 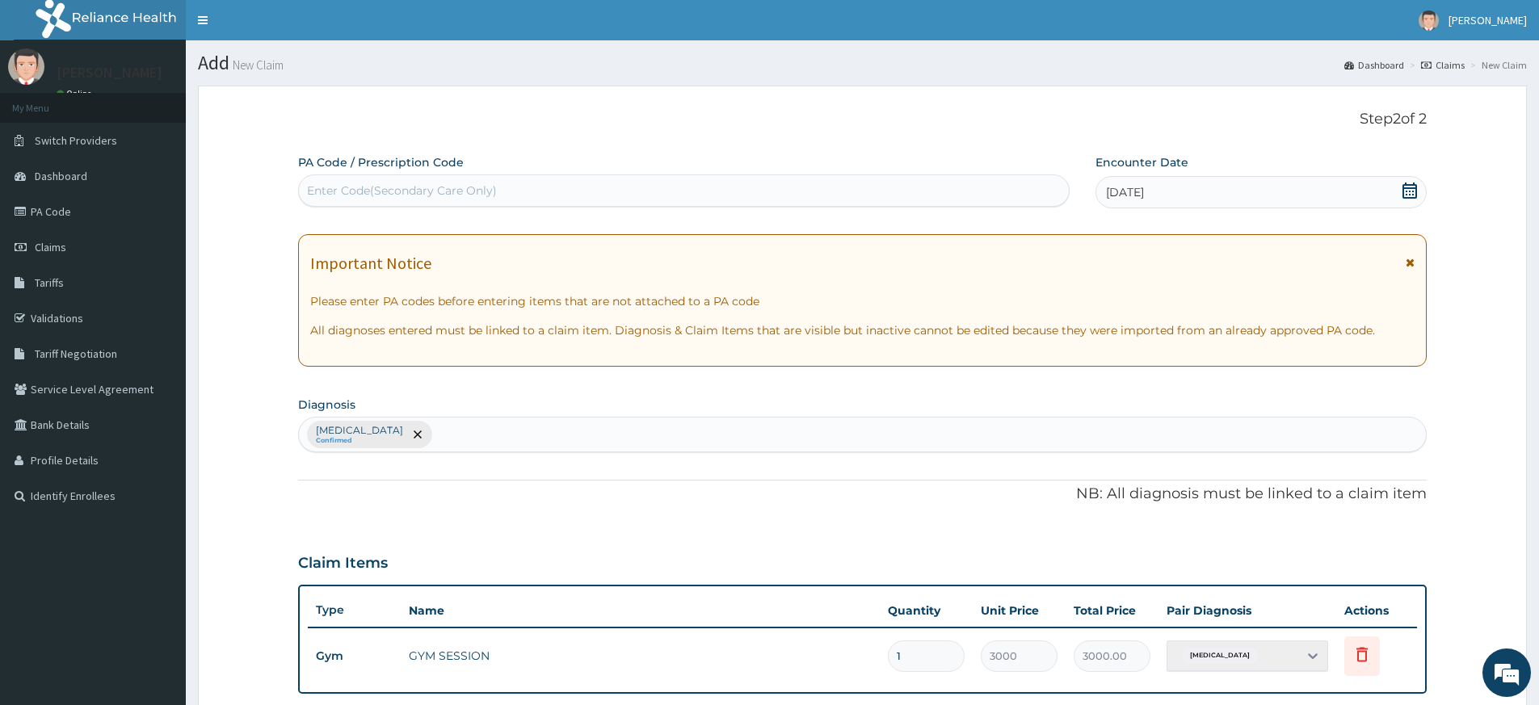 I want to click on td: GYM SESSION, so click(x=640, y=656).